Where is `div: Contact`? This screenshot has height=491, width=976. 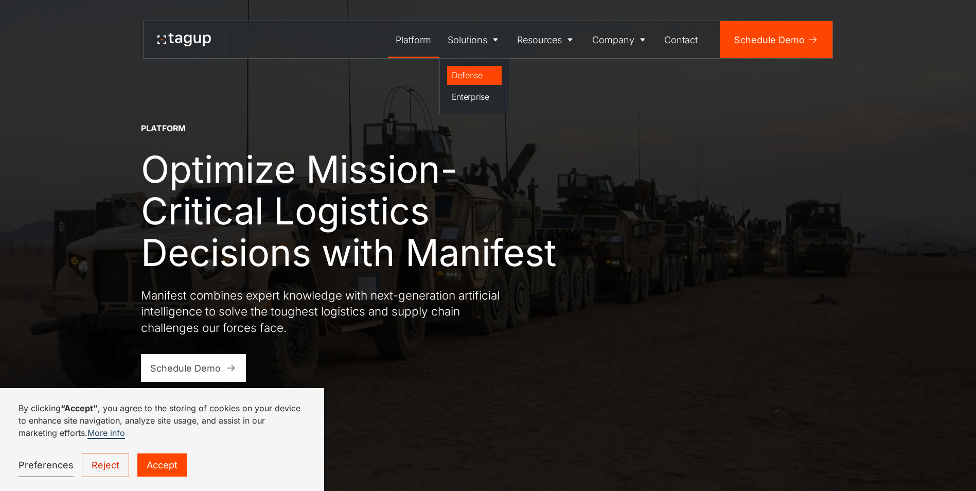 div: Contact is located at coordinates (681, 40).